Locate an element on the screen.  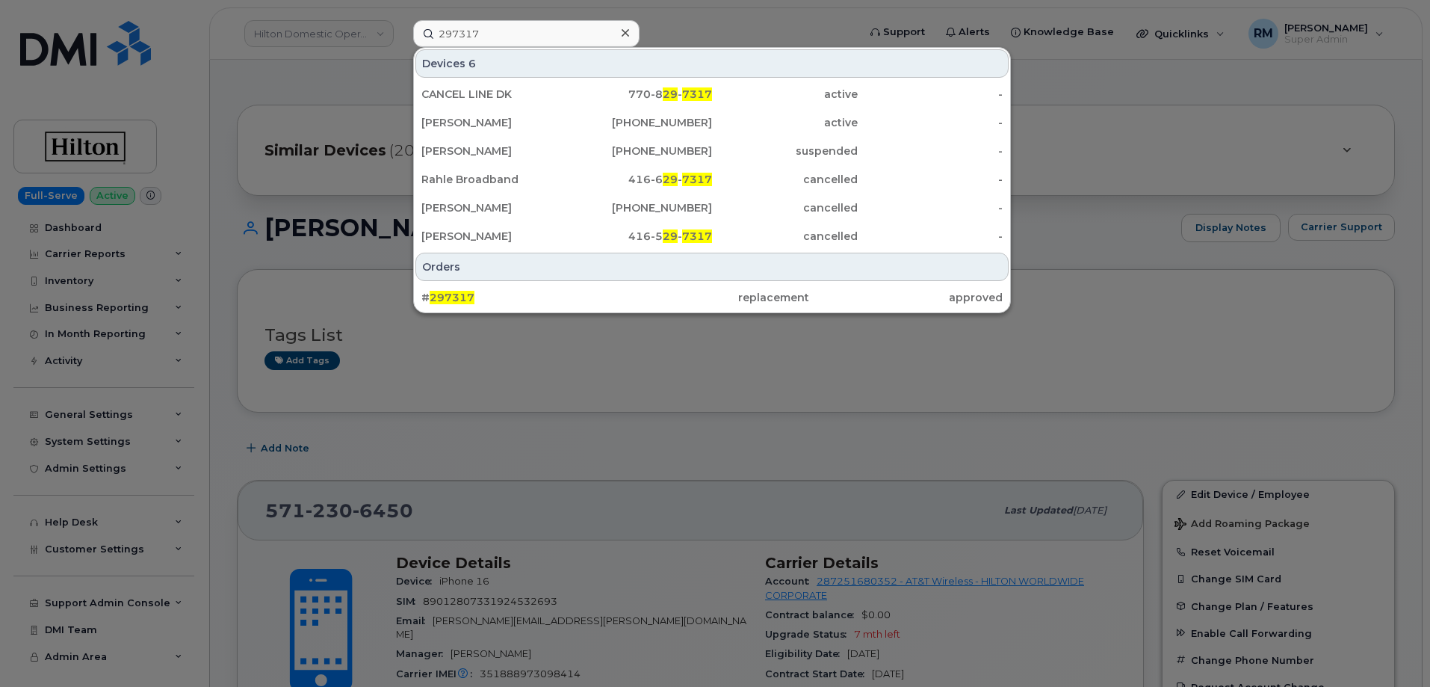
div: Devices is located at coordinates (712, 64).